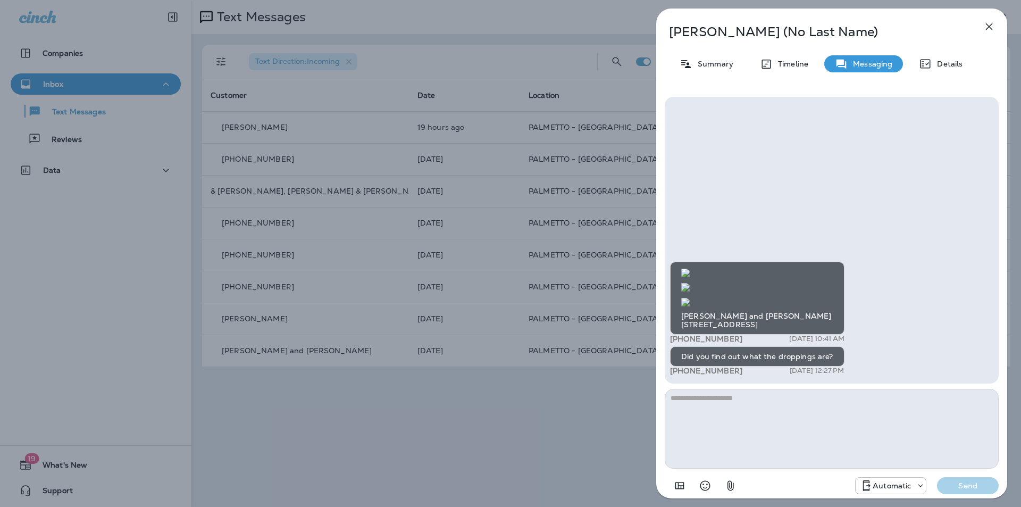  Describe the element at coordinates (713, 64) in the screenshot. I see `p: Summary` at that location.